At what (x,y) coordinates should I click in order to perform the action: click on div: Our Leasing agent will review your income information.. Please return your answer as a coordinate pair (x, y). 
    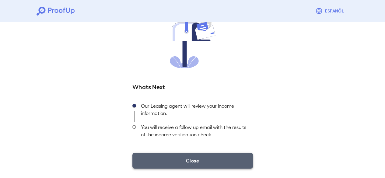
    Looking at the image, I should click on (195, 111).